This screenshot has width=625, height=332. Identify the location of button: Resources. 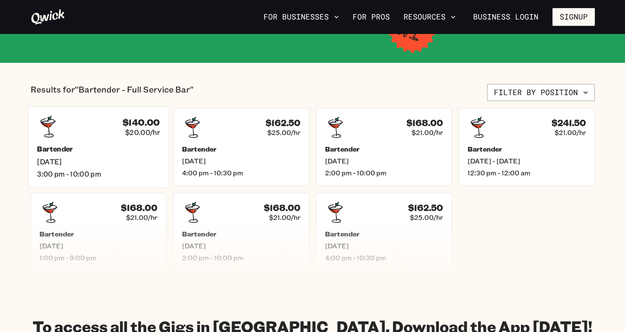
(429, 17).